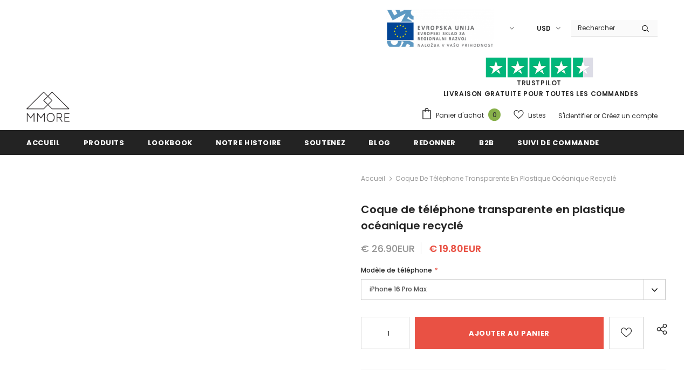 Image resolution: width=684 pixels, height=381 pixels. Describe the element at coordinates (463, 115) in the screenshot. I see `a: Panier d'achat 0` at that location.